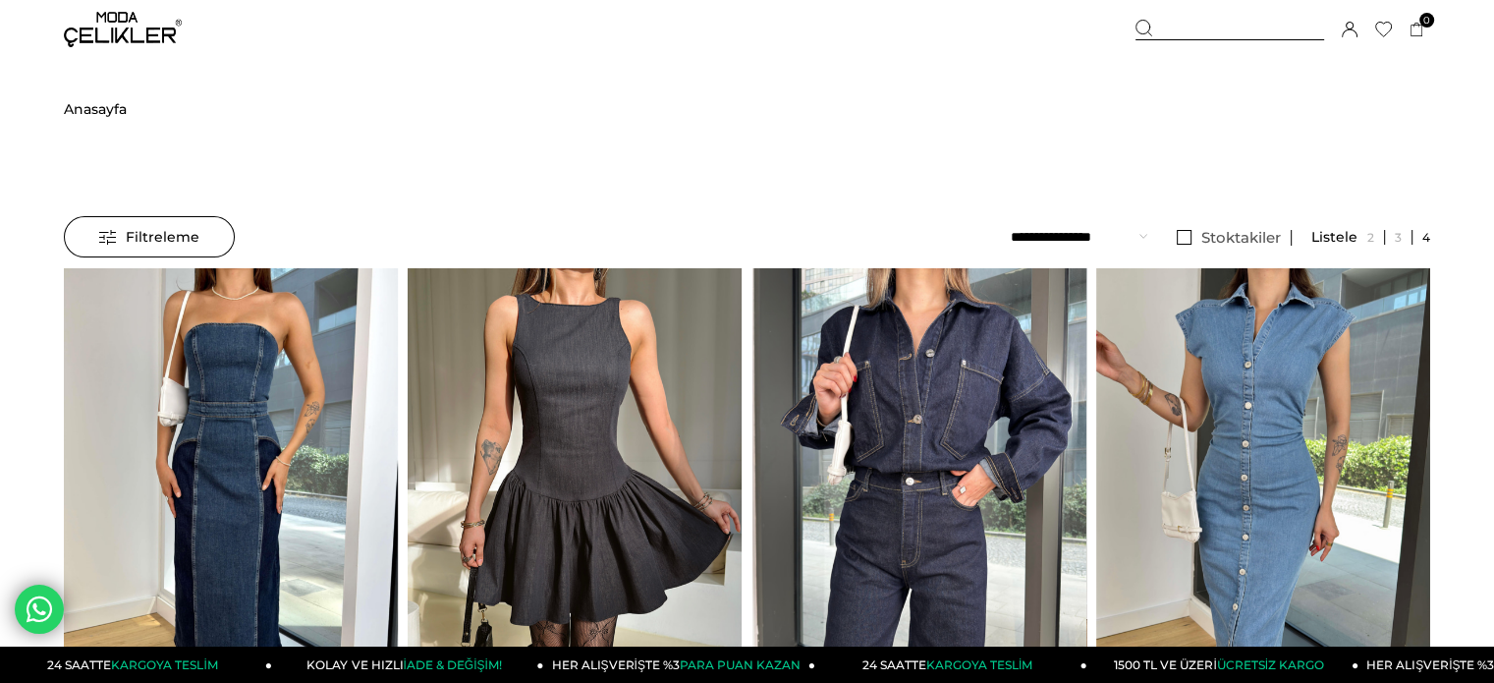 The width and height of the screenshot is (1494, 683). What do you see at coordinates (1426, 20) in the screenshot?
I see `span: 0` at bounding box center [1426, 20].